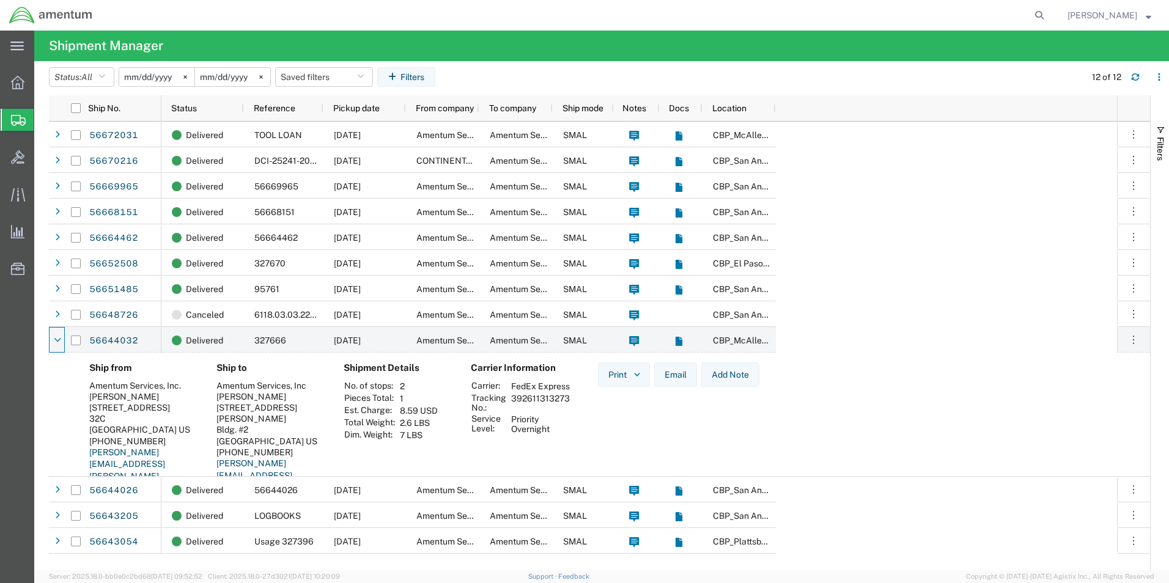  Describe the element at coordinates (276, 186) in the screenshot. I see `span: 56669965` at that location.